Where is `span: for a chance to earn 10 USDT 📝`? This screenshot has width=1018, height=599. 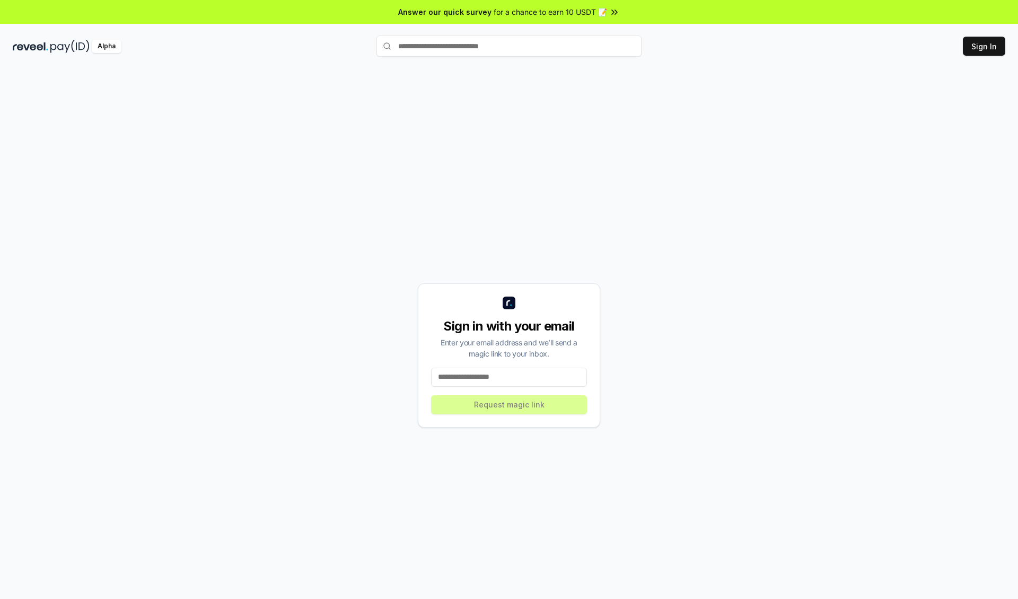
span: for a chance to earn 10 USDT 📝 is located at coordinates (550, 12).